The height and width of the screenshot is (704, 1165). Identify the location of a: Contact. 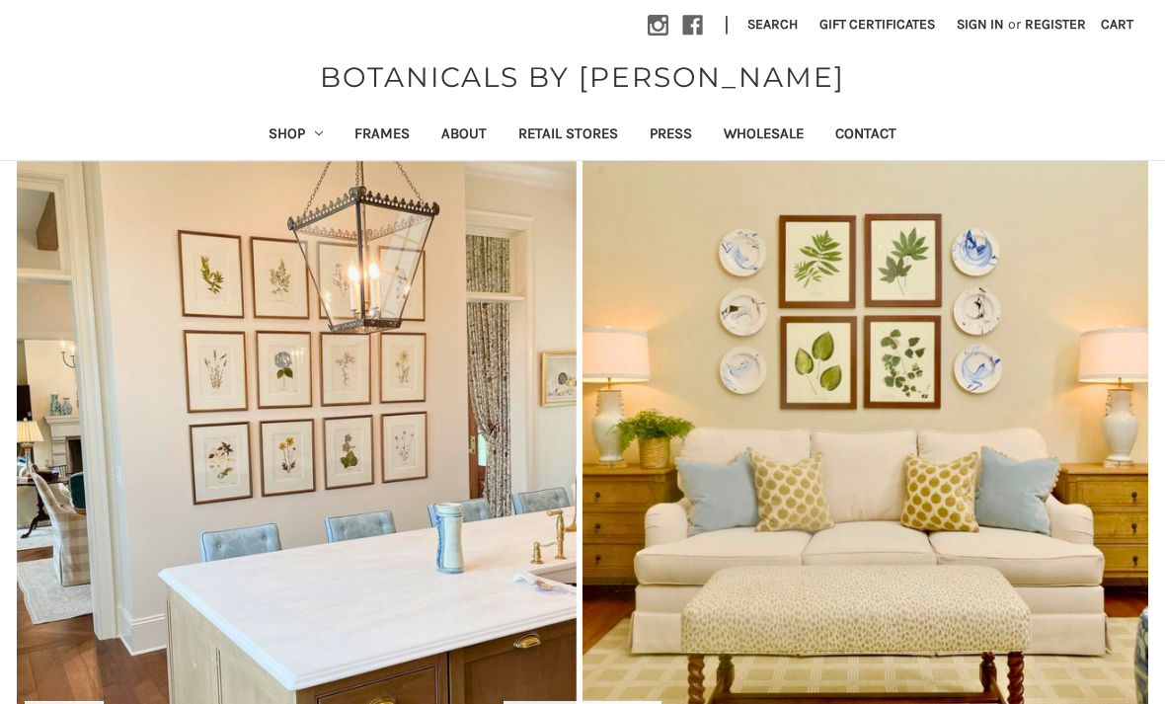
(866, 135).